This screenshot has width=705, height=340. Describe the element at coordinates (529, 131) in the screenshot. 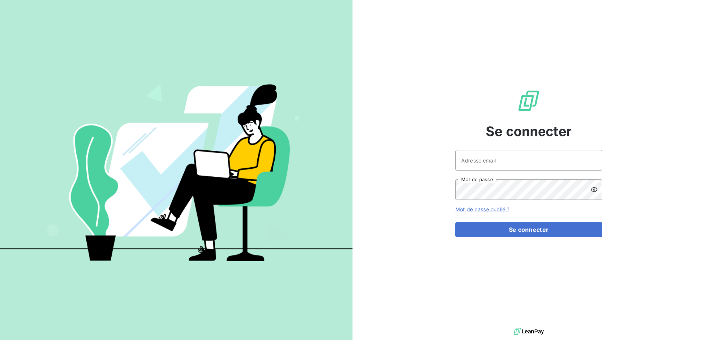

I see `span: Se connecter` at that location.